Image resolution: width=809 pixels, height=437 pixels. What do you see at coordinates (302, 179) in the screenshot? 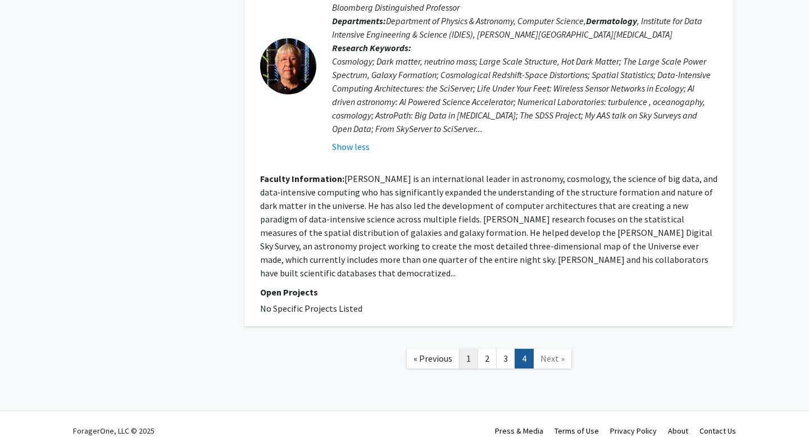
I see `b: Faculty Information:` at bounding box center [302, 179].